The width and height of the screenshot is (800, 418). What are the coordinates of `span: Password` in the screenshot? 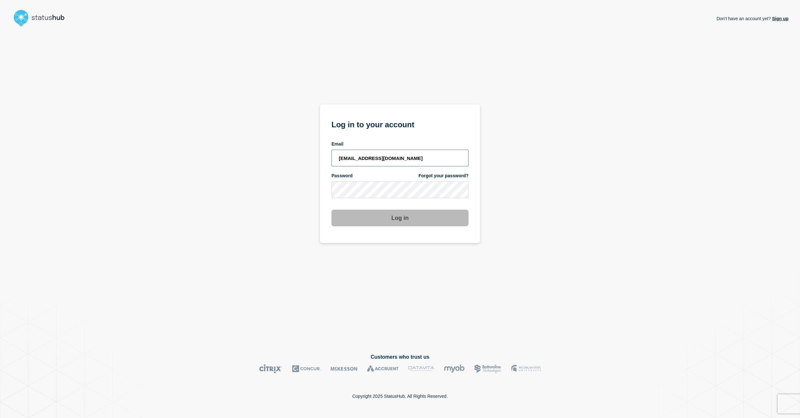 It's located at (342, 175).